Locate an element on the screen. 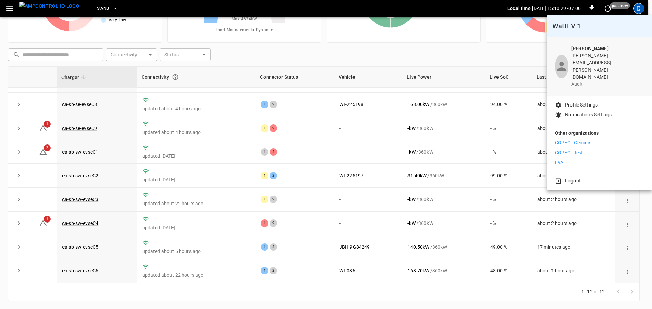 This screenshot has height=309, width=652. div: profile-icon is located at coordinates (561, 67).